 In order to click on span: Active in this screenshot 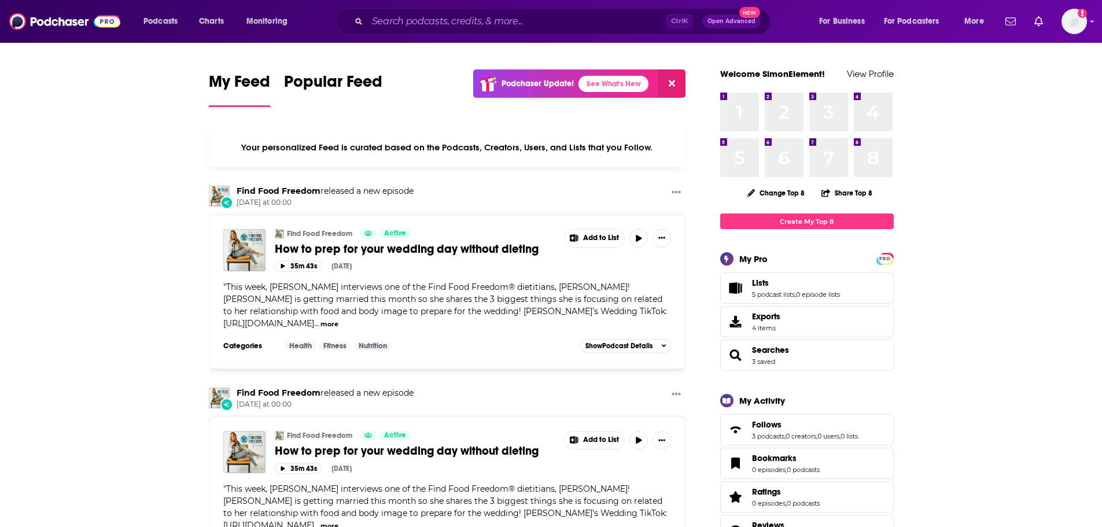, I will do `click(395, 234)`.